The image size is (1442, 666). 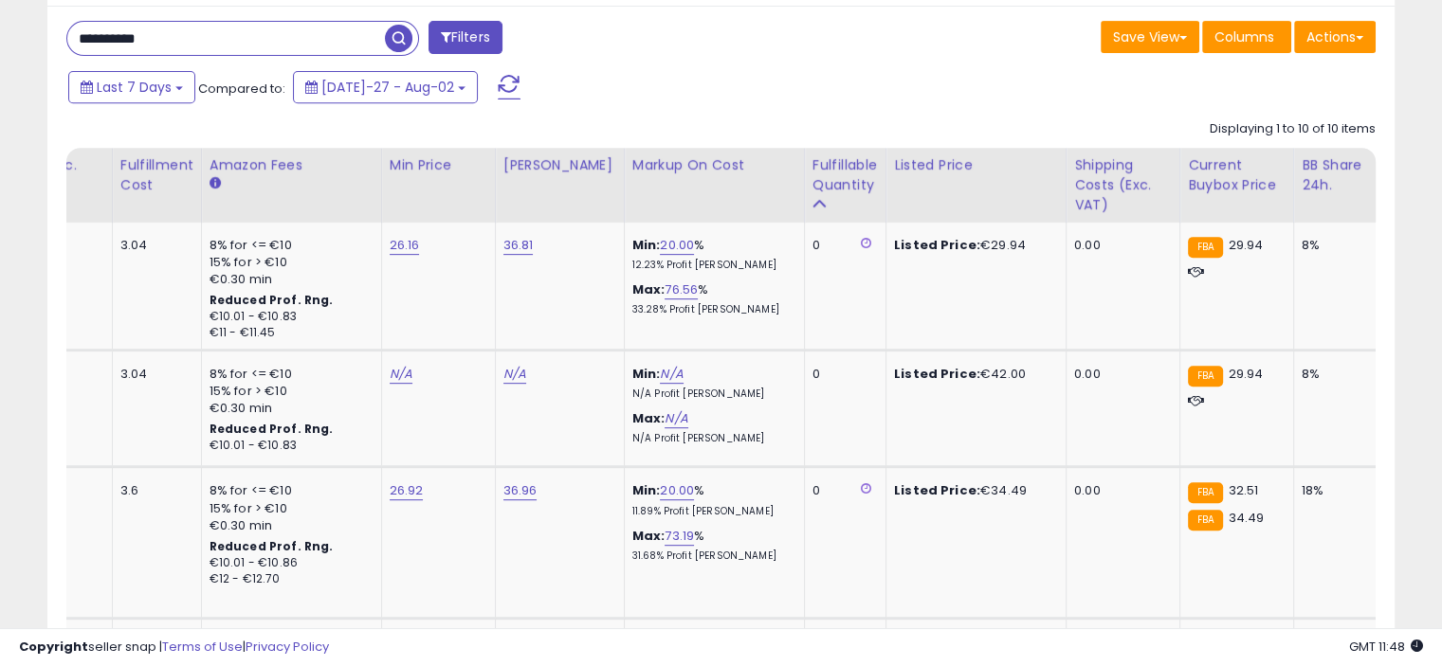 I want to click on div: Markup on Cost, so click(x=714, y=165).